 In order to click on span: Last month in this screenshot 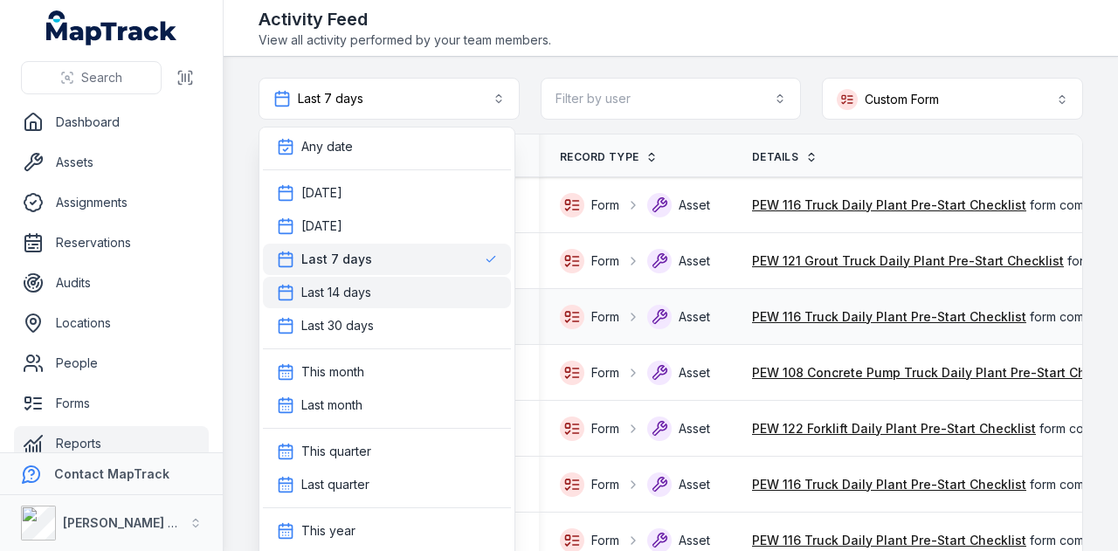, I will do `click(332, 405)`.